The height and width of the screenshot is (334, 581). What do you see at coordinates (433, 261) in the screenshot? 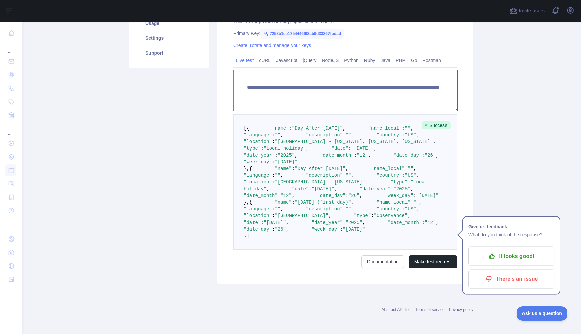
I see `button: Make test request` at bounding box center [433, 261].